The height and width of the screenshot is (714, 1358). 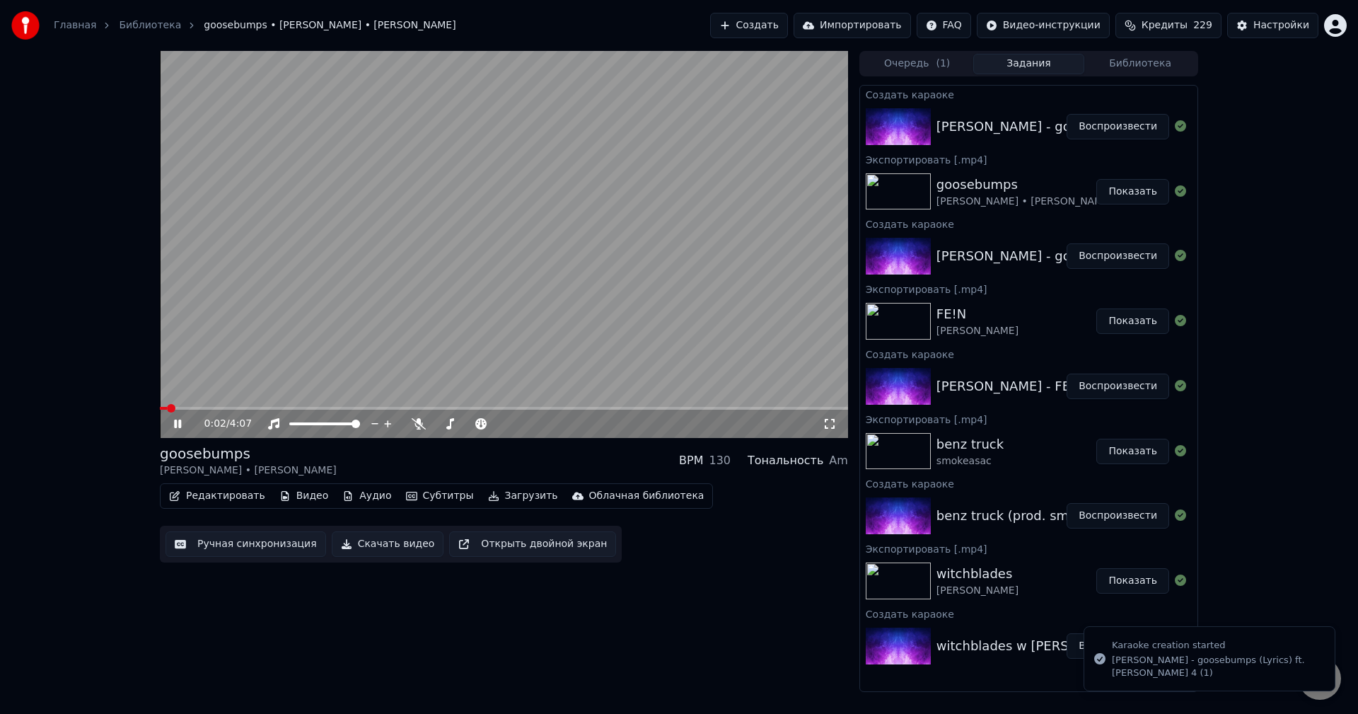 What do you see at coordinates (1218, 645) in the screenshot?
I see `div: Karaoke creation started` at bounding box center [1218, 645].